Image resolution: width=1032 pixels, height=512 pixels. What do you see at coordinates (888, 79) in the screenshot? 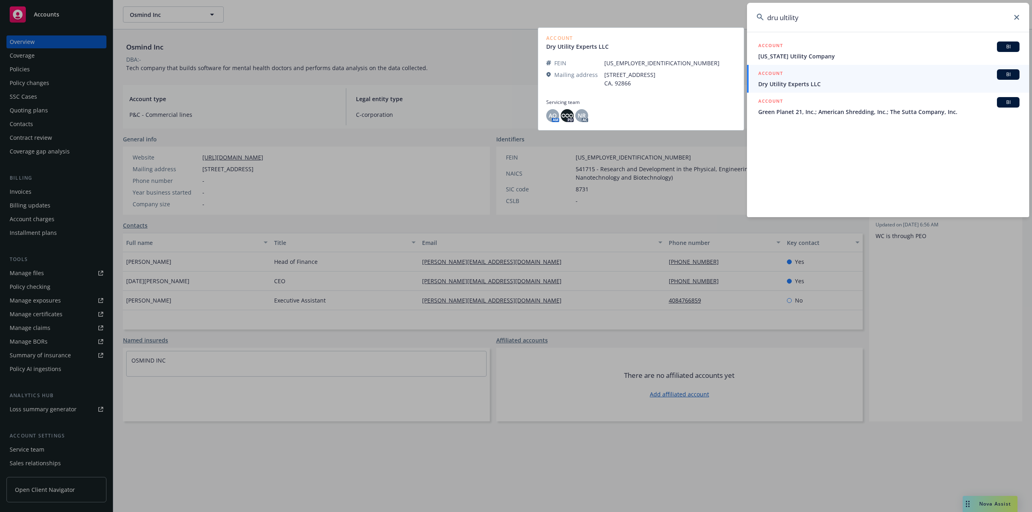
I see `a: ACCOUNTBIDry Utility Experts LLC` at bounding box center [888, 79].